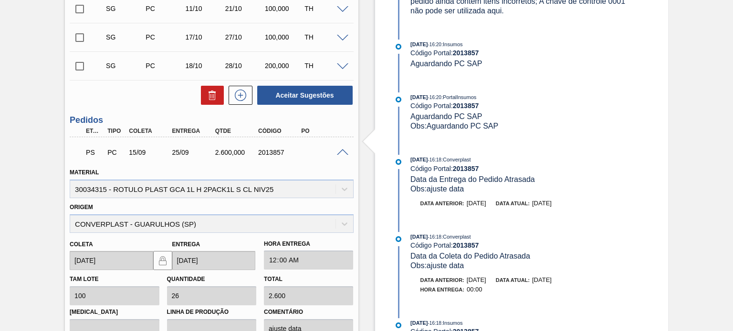  What do you see at coordinates (193, 131) in the screenshot?
I see `div: Entrega` at bounding box center [193, 131].